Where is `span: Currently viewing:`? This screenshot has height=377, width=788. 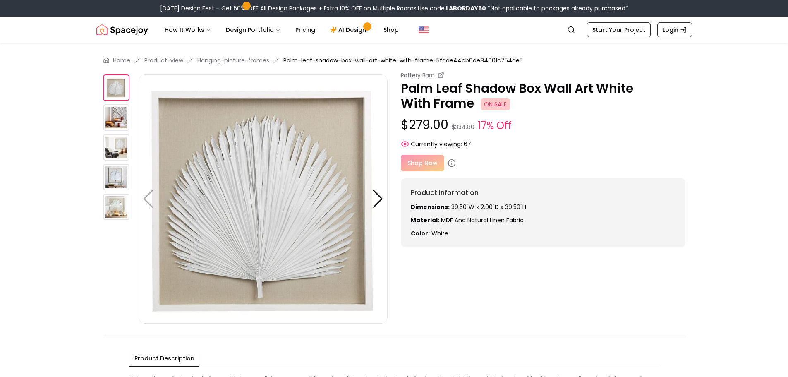
span: Currently viewing: is located at coordinates (437, 144).